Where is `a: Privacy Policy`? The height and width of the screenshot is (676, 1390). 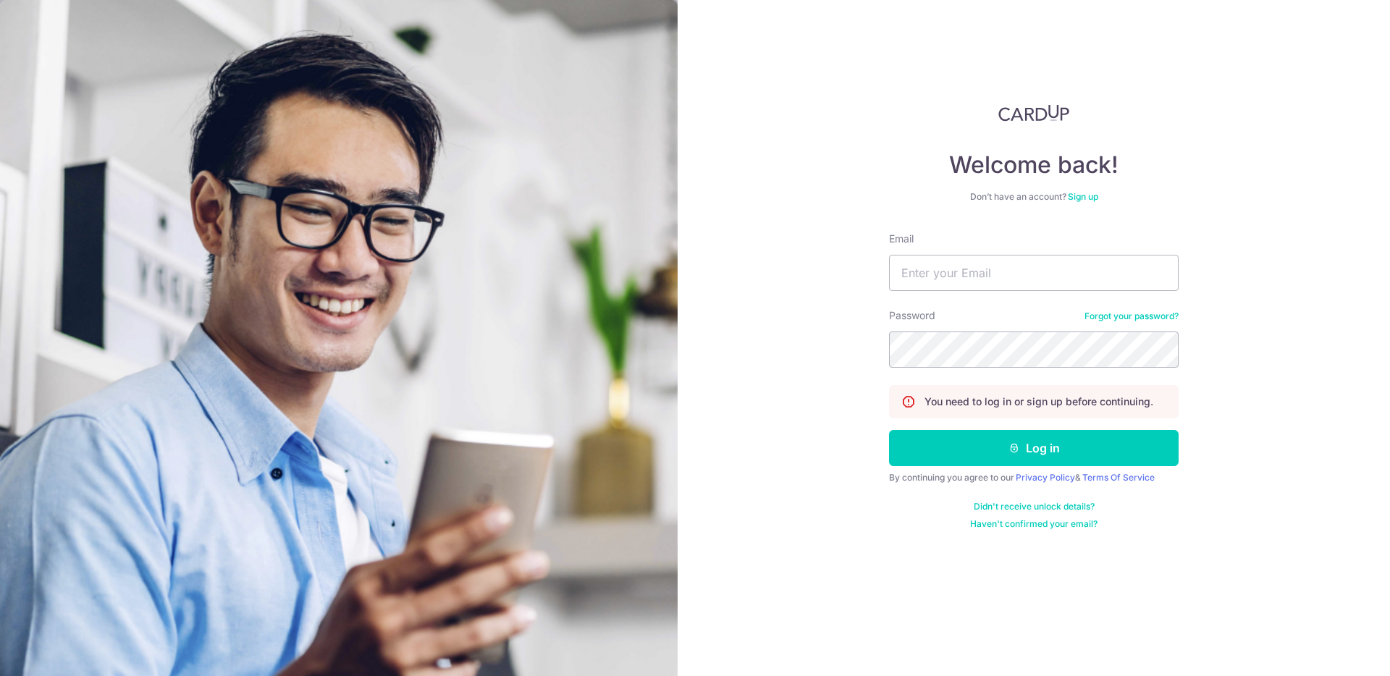
a: Privacy Policy is located at coordinates (1045, 477).